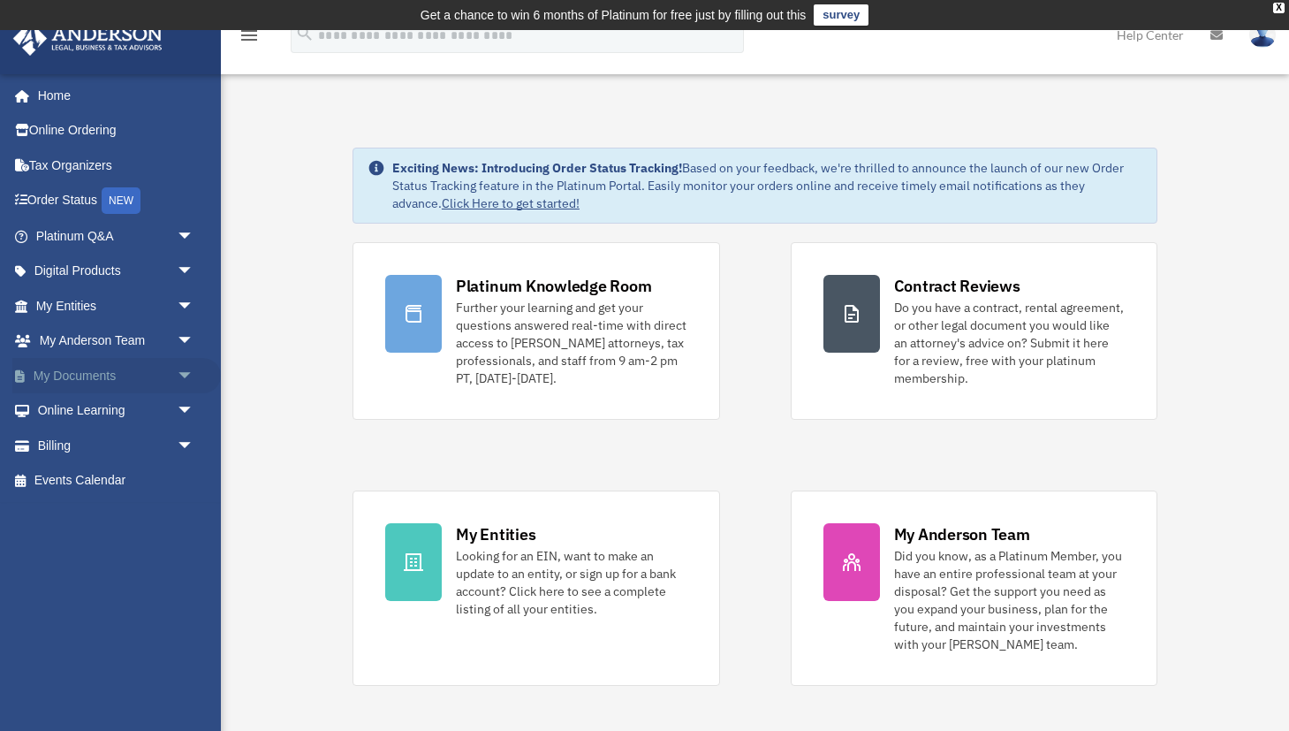  Describe the element at coordinates (511, 203) in the screenshot. I see `a: Click Here to get started!` at that location.